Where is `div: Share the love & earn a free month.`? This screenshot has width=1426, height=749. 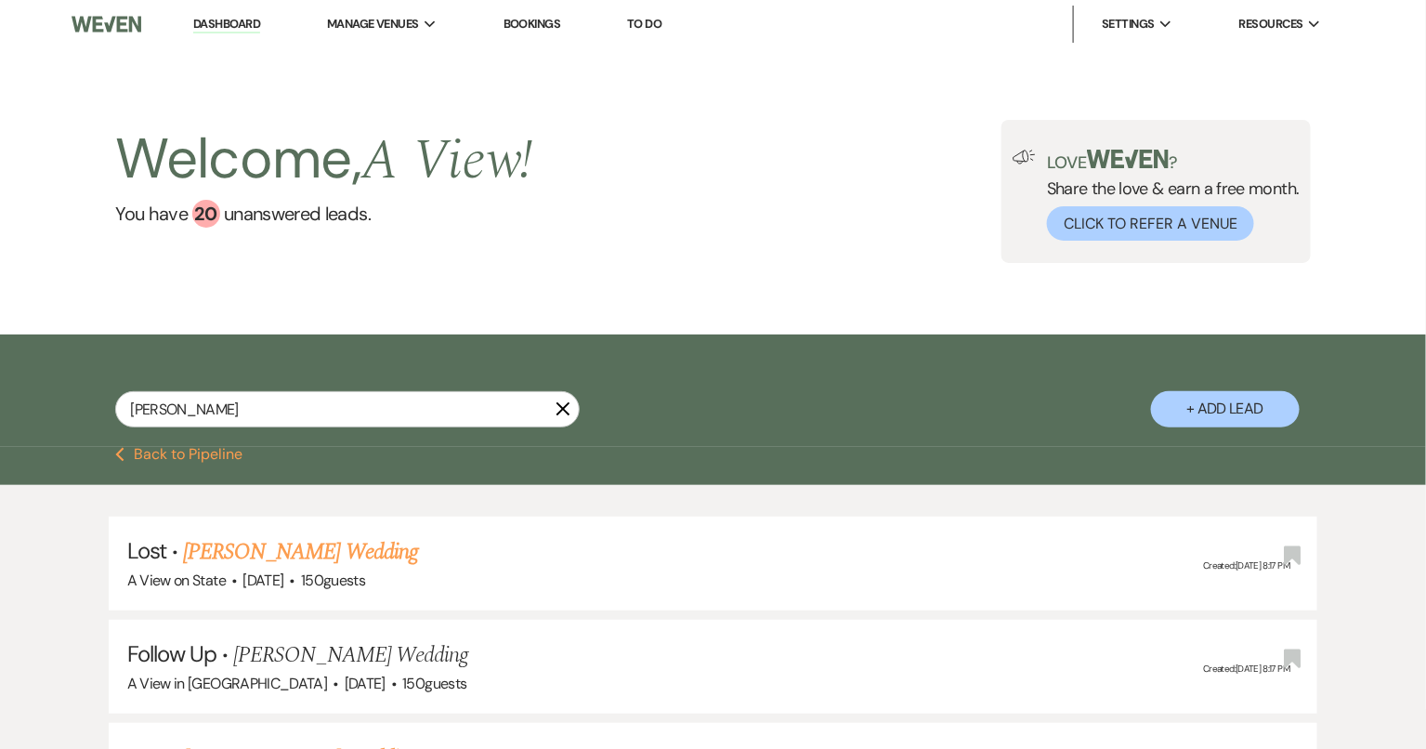 div: Share the love & earn a free month. is located at coordinates (1168, 195).